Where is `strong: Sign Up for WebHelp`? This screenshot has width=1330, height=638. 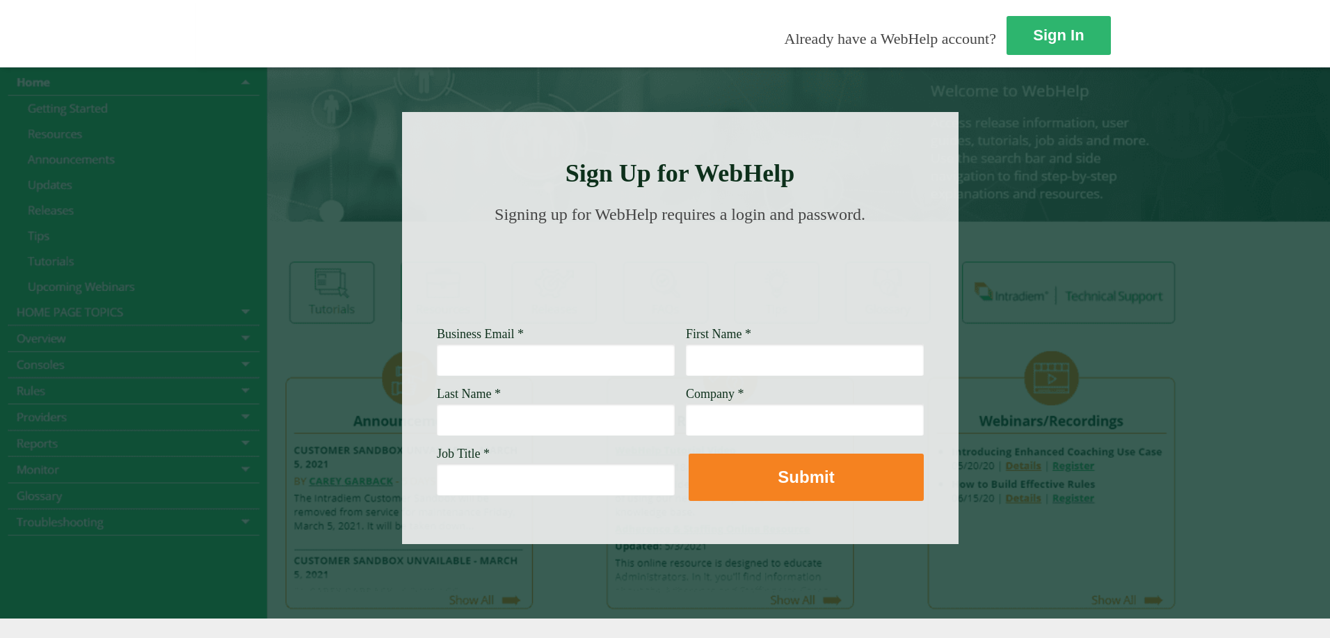 strong: Sign Up for WebHelp is located at coordinates (680, 173).